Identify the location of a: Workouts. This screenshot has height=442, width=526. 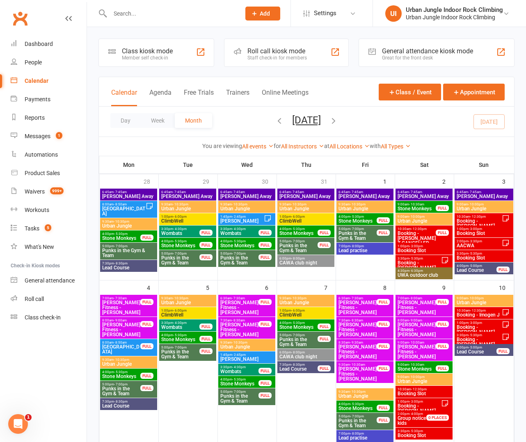
(48, 210).